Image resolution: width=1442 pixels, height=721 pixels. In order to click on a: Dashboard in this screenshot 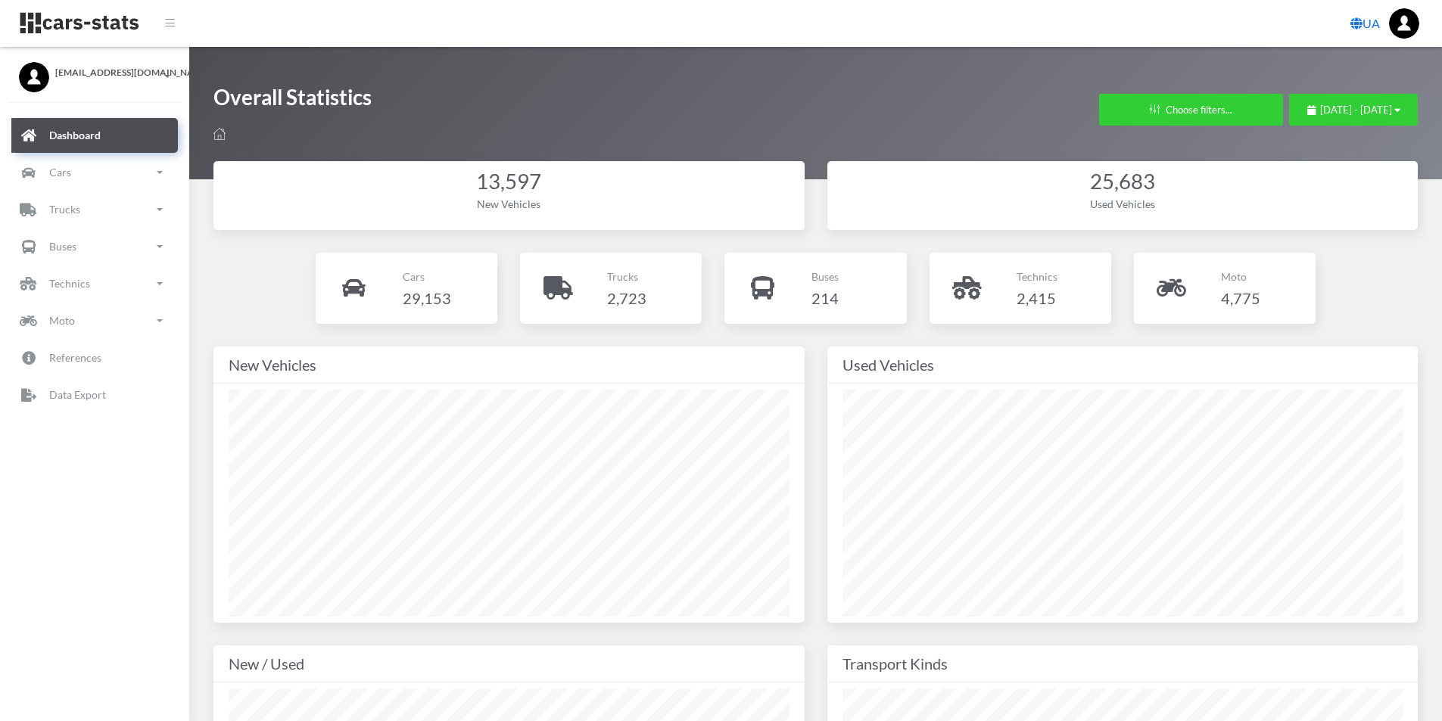, I will do `click(95, 135)`.